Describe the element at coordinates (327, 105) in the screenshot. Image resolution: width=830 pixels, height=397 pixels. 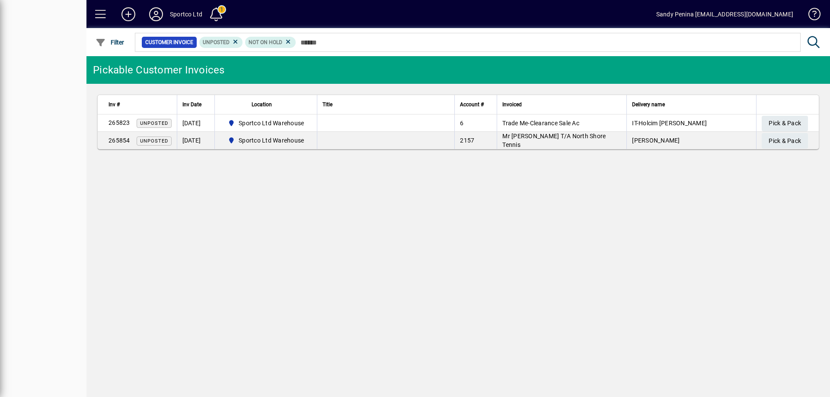
I see `span: Title` at that location.